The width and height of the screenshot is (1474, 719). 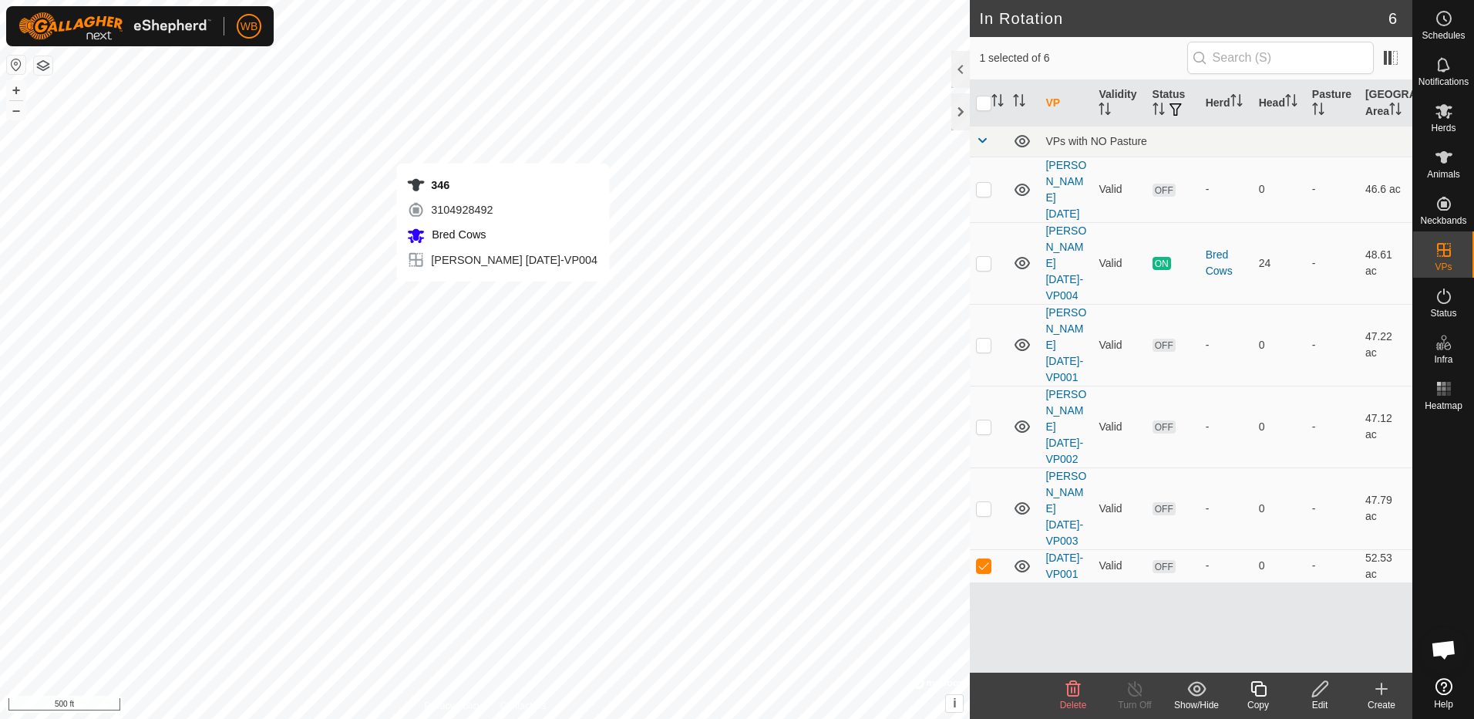 I want to click on div: 3104928492, so click(x=502, y=210).